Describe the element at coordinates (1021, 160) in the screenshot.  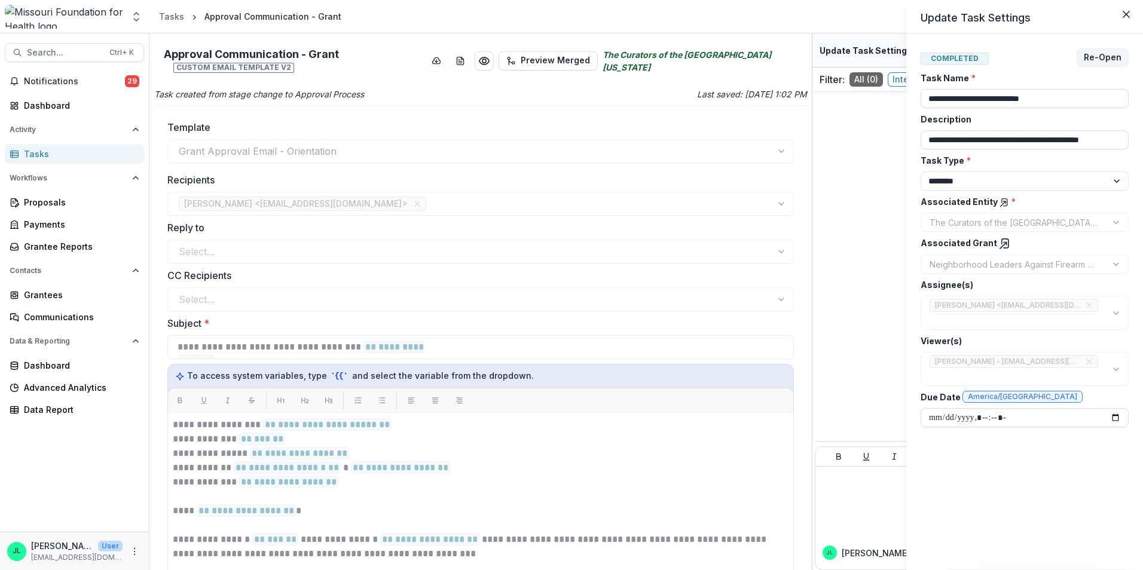
I see `label: Task Type` at that location.